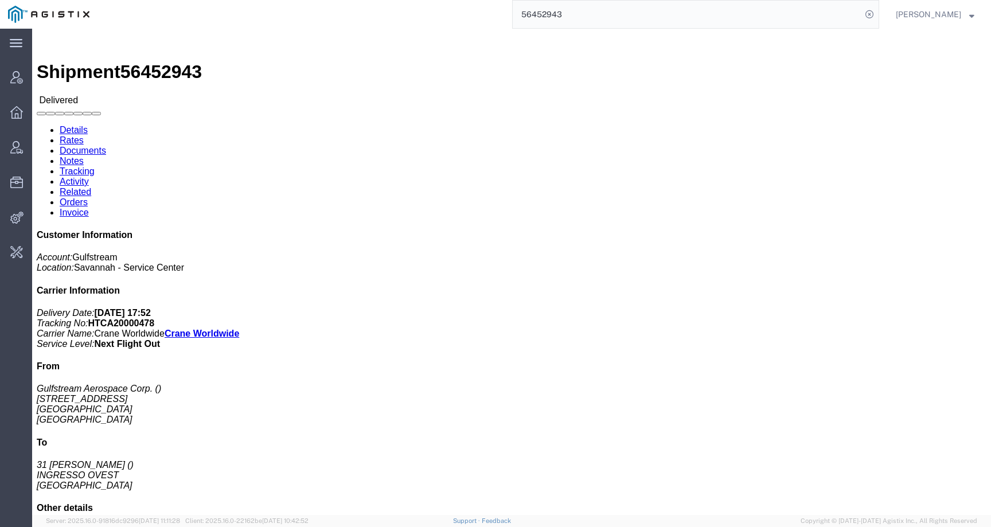 The width and height of the screenshot is (991, 527). I want to click on span: Server: 2025.16.0-91816dc9296, so click(113, 521).